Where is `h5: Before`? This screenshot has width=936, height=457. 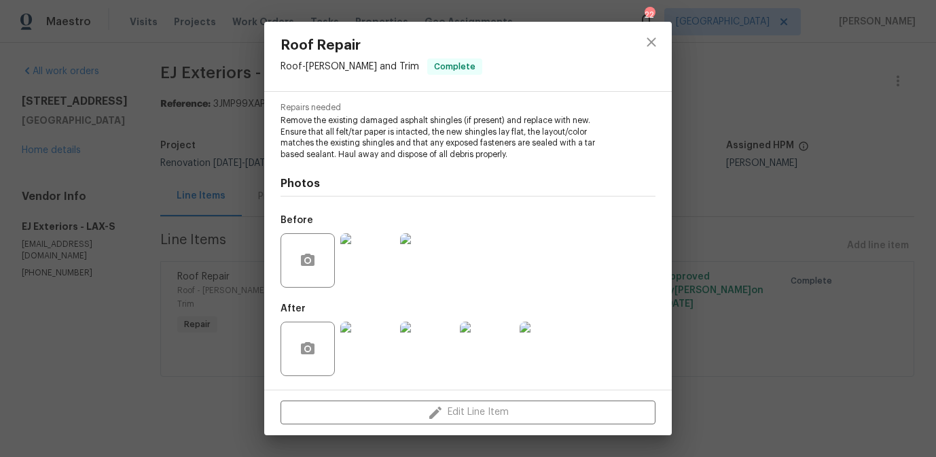
h5: Before is located at coordinates (297, 220).